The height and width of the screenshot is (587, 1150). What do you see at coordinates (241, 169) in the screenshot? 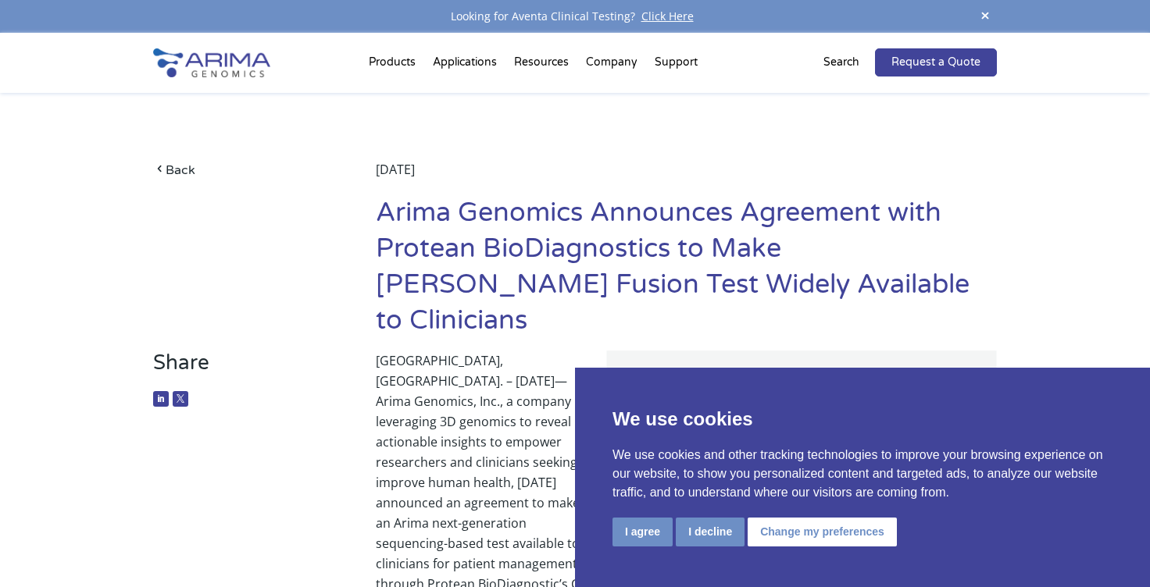
I see `a: Back` at bounding box center [241, 169].